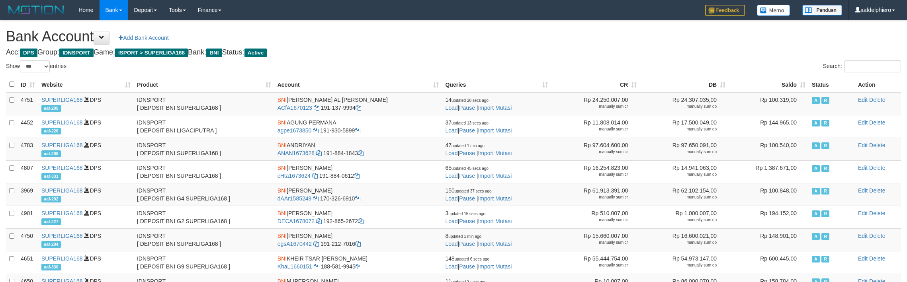  Describe the element at coordinates (28, 172) in the screenshot. I see `td: 4807` at that location.